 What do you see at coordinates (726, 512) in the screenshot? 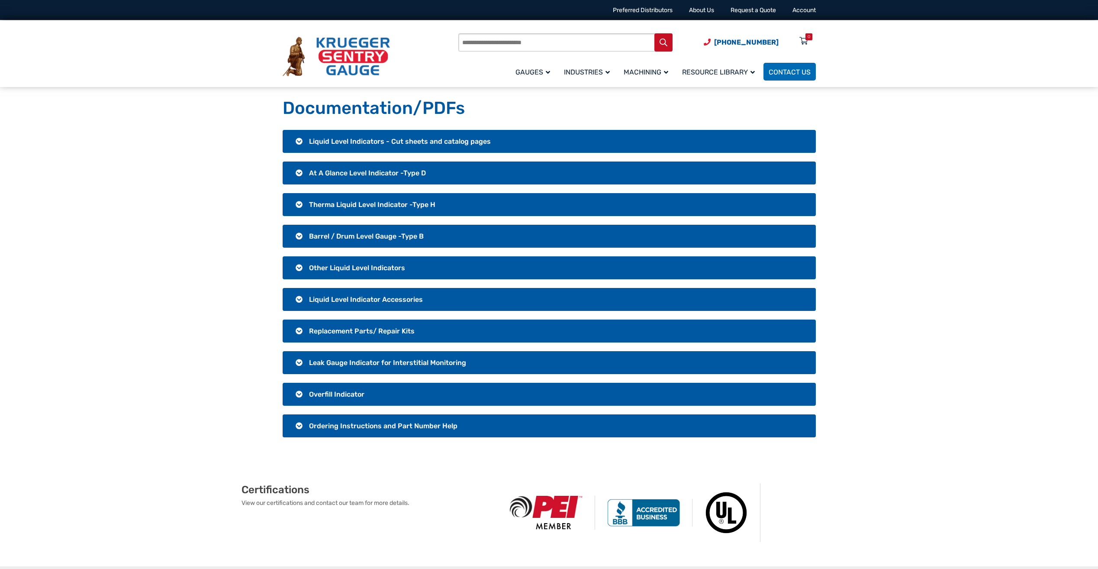
I see `img: Underwriters Laboratories` at bounding box center [726, 512].